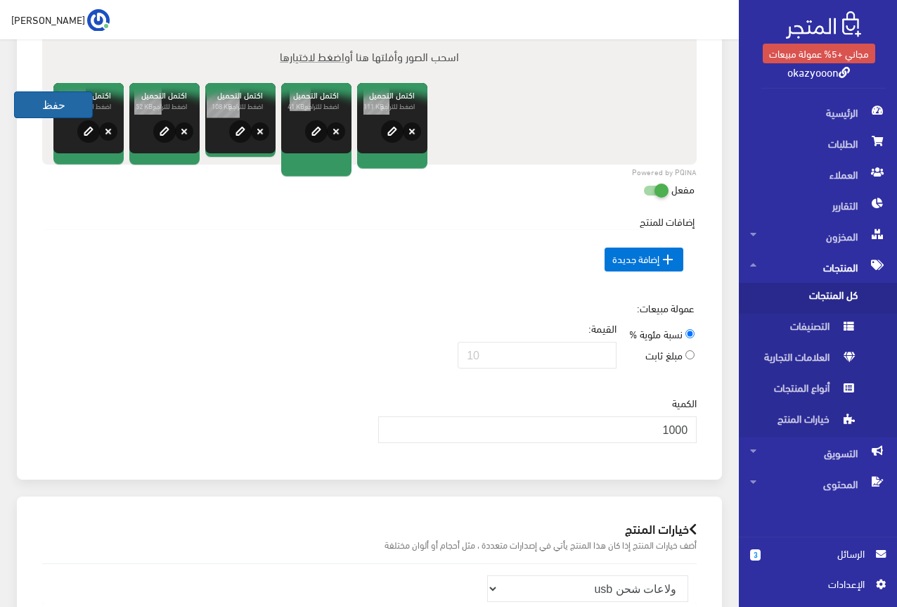 This screenshot has width=897, height=607. Describe the element at coordinates (684, 403) in the screenshot. I see `label: الكمية` at that location.